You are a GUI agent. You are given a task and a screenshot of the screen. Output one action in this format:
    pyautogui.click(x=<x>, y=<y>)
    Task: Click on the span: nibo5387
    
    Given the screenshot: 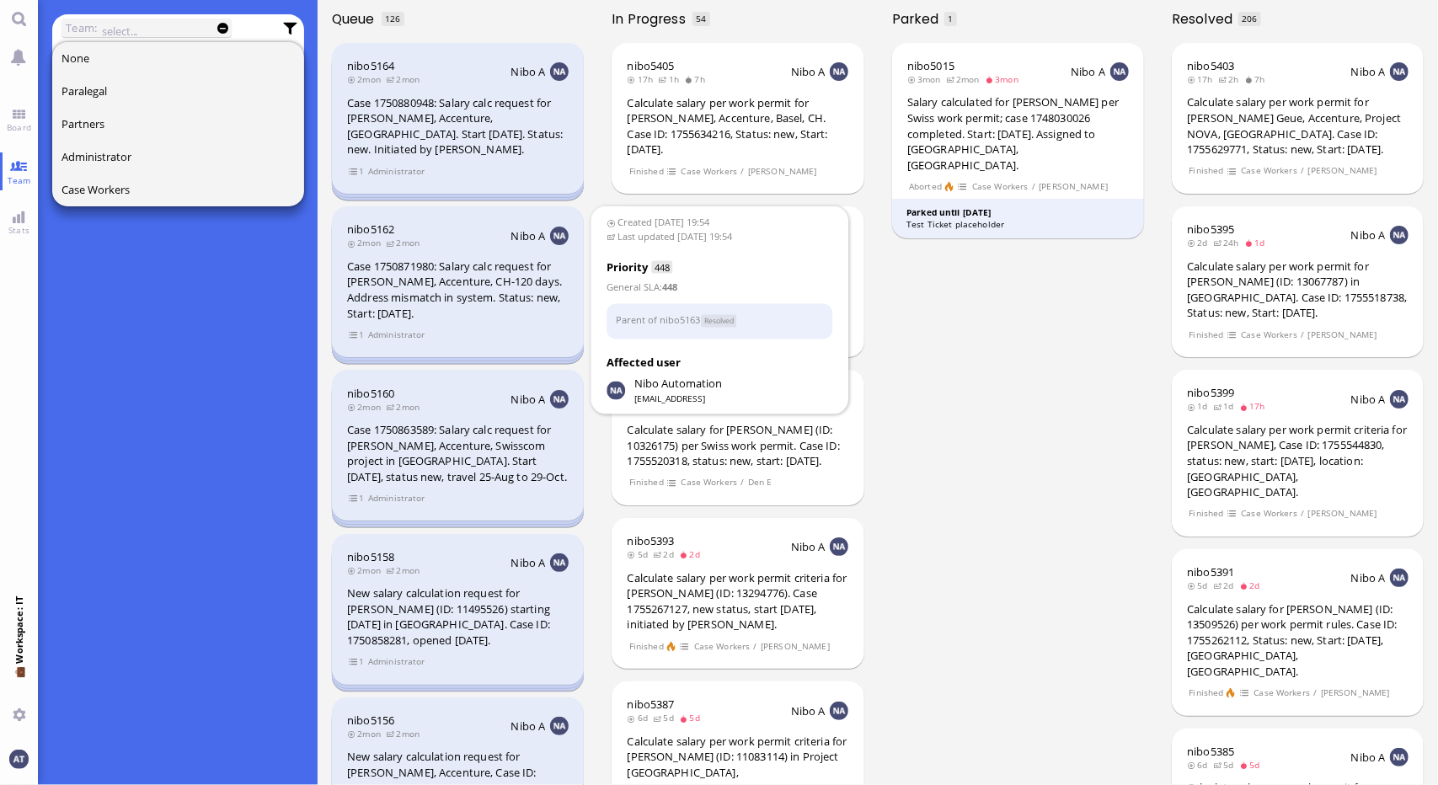 What is the action you would take?
    pyautogui.click(x=651, y=704)
    